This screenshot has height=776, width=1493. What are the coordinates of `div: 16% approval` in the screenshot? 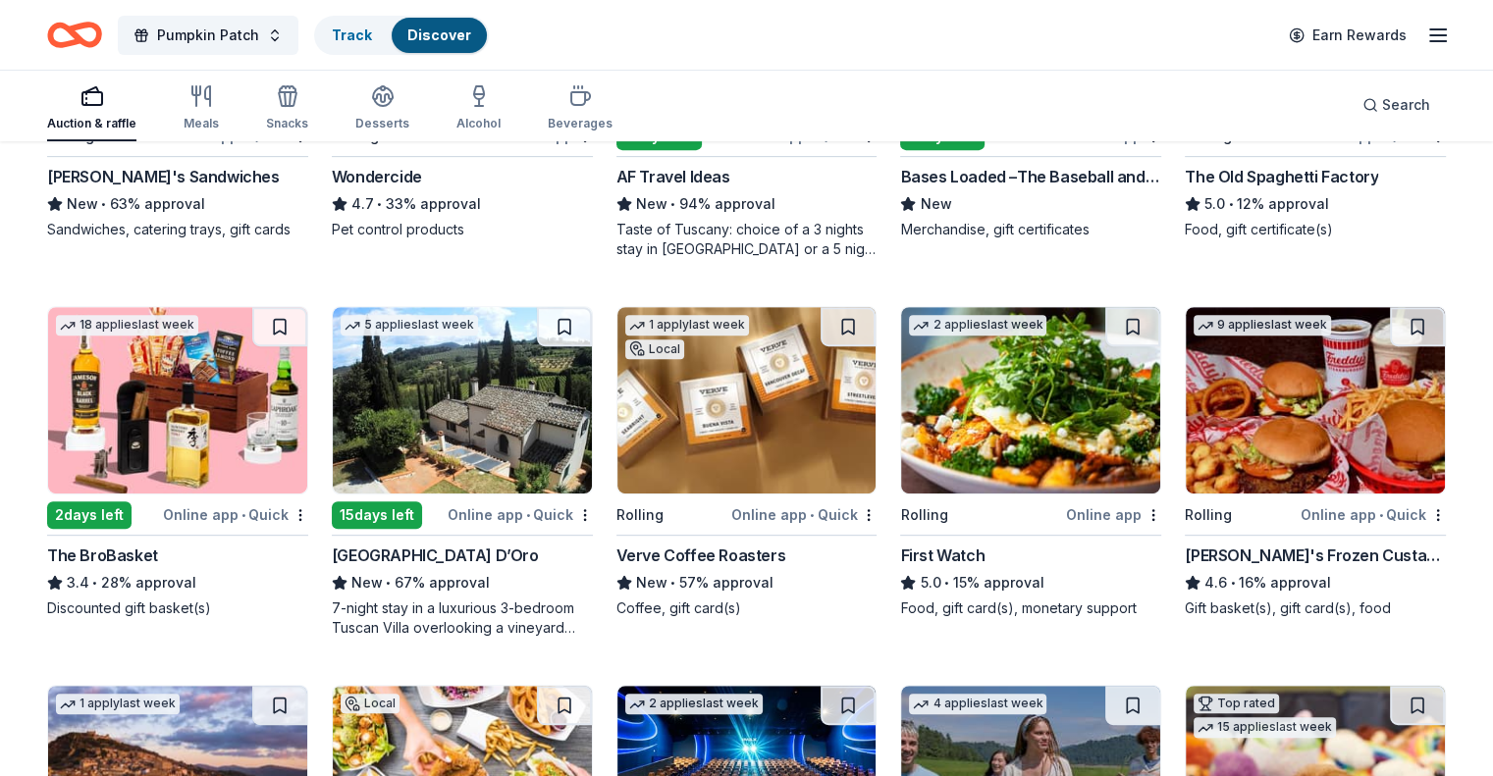 It's located at (1315, 583).